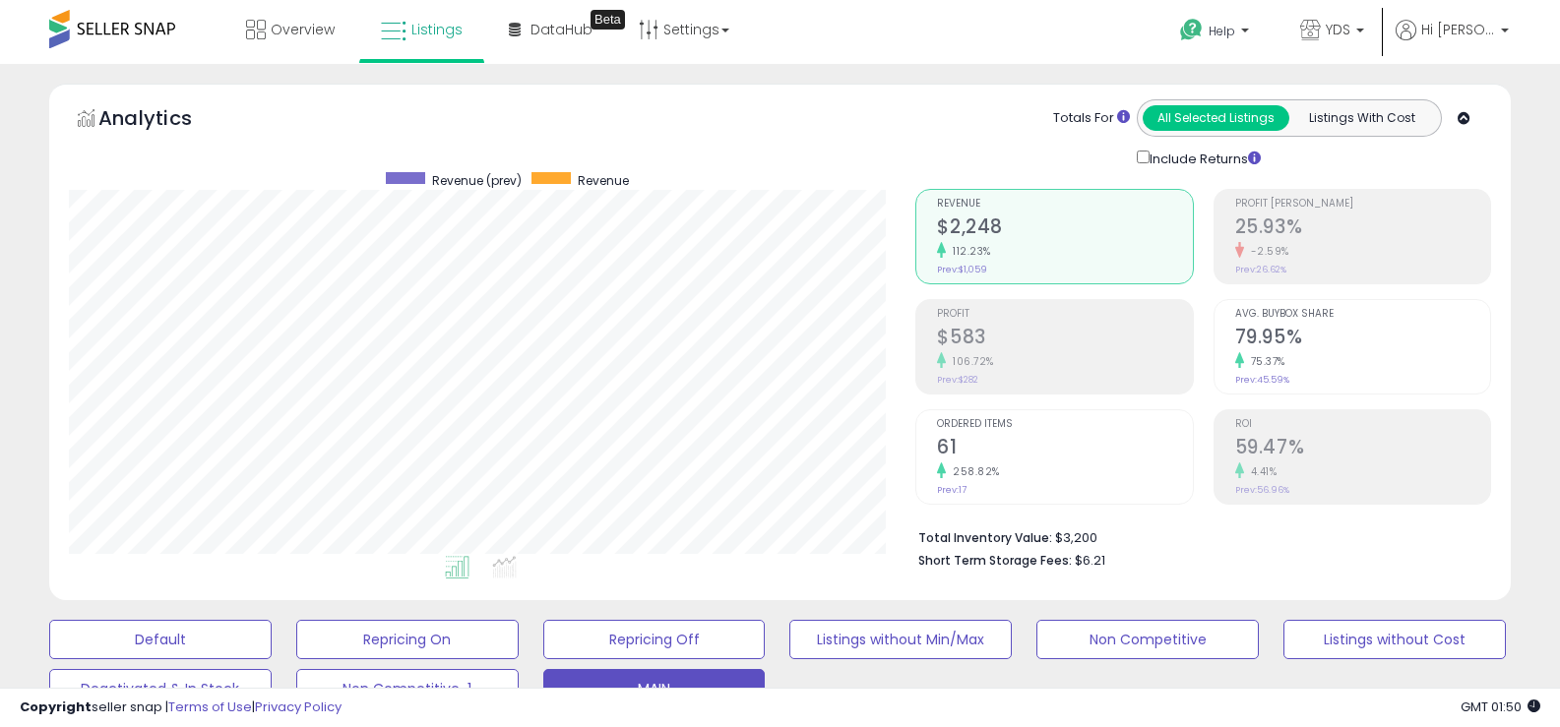 Image resolution: width=1560 pixels, height=727 pixels. I want to click on h2: $2,248, so click(1064, 228).